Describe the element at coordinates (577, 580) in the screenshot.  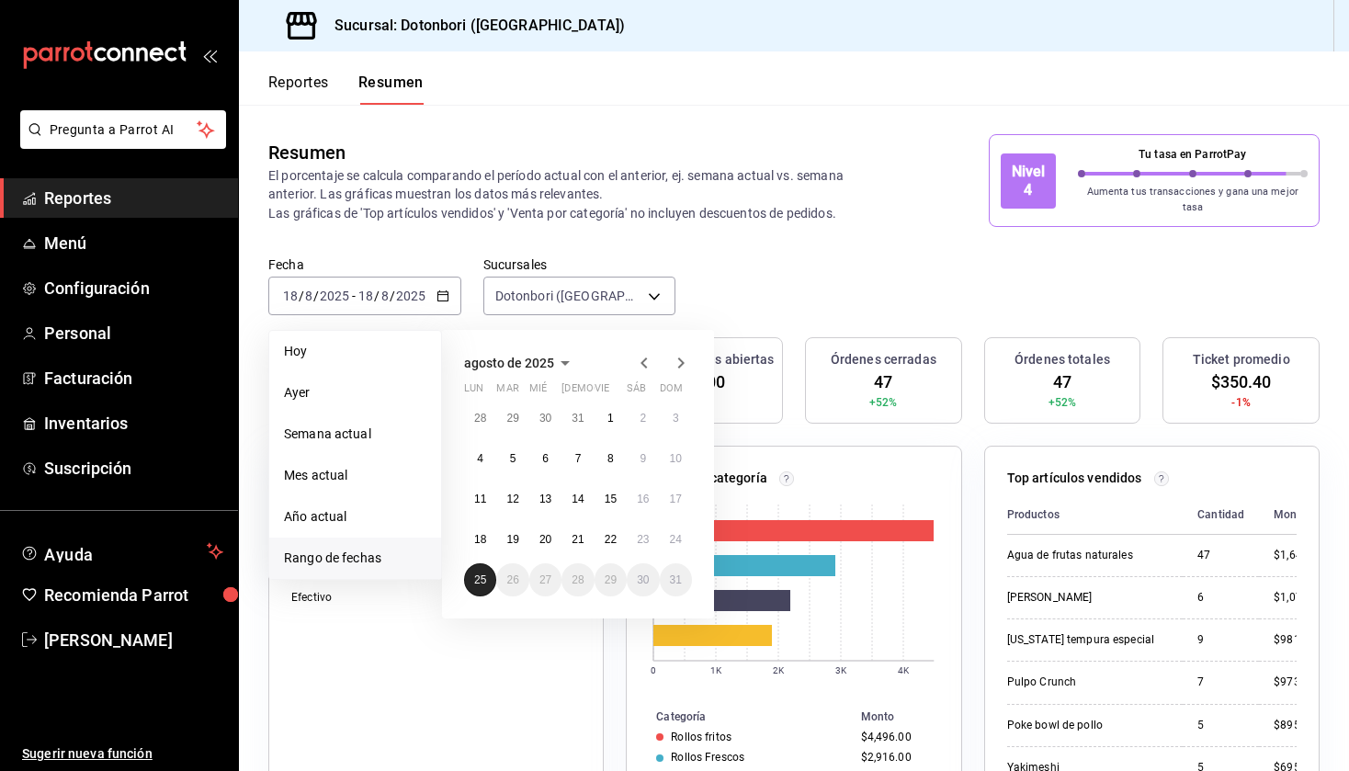
I see `abbr: 28 de agosto de 2025` at that location.